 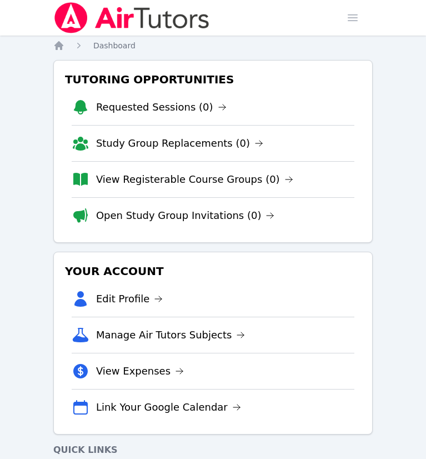 I want to click on a: Manage Air Tutors Subjects, so click(x=171, y=335).